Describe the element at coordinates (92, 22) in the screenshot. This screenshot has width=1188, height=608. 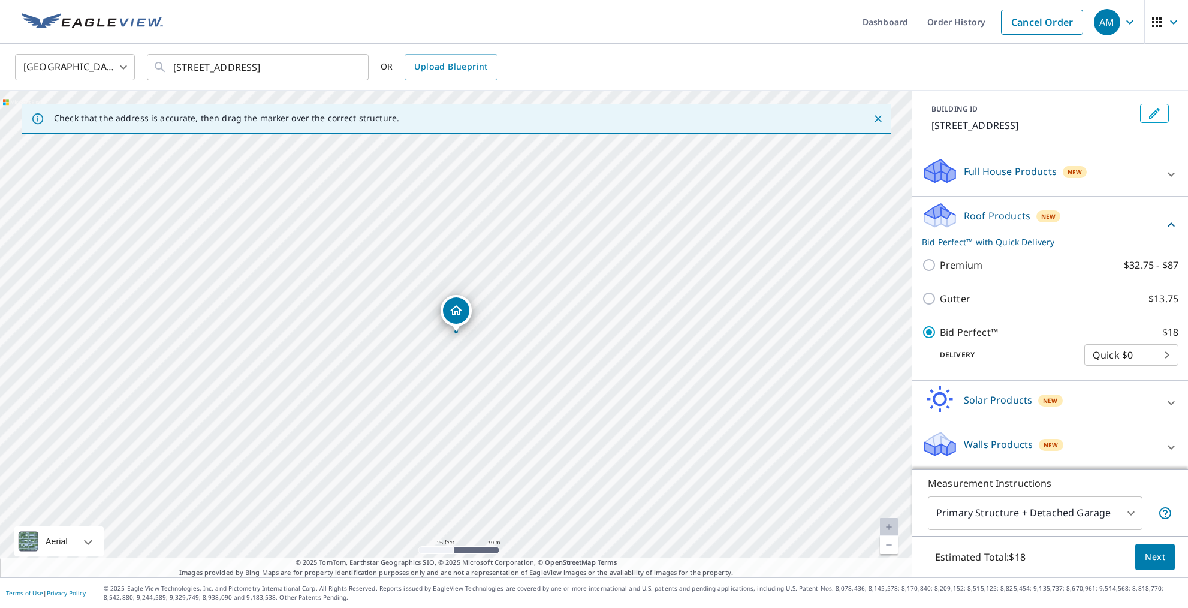
I see `img: EV Logo` at that location.